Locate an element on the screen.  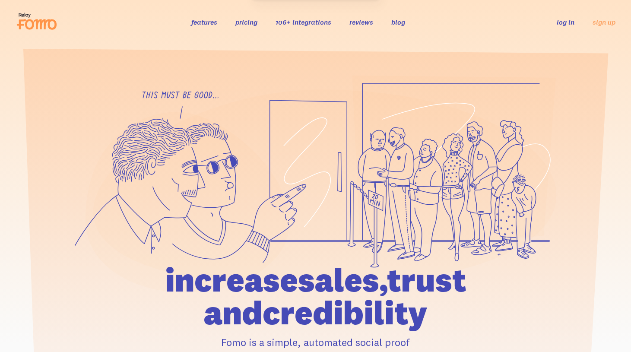
a: log in is located at coordinates (566, 22).